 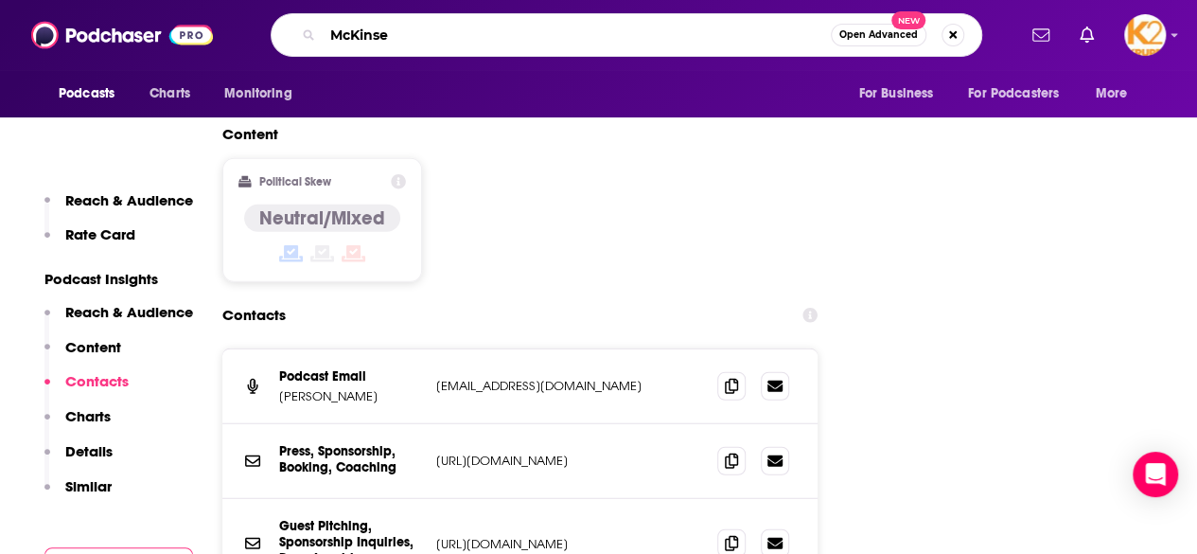 I want to click on p: Press, Sponsorship, Booking, Coaching, so click(x=350, y=459).